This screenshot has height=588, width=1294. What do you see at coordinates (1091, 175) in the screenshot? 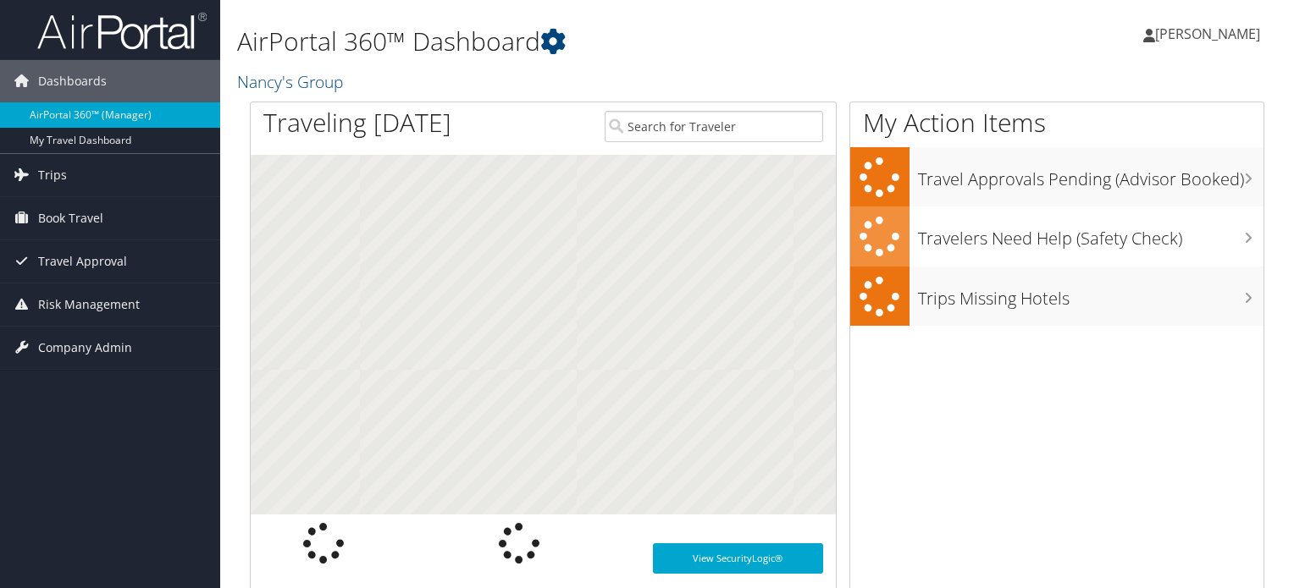
I see `h3: Travel Approvals Pending (Advisor Booked)` at bounding box center [1091, 175].